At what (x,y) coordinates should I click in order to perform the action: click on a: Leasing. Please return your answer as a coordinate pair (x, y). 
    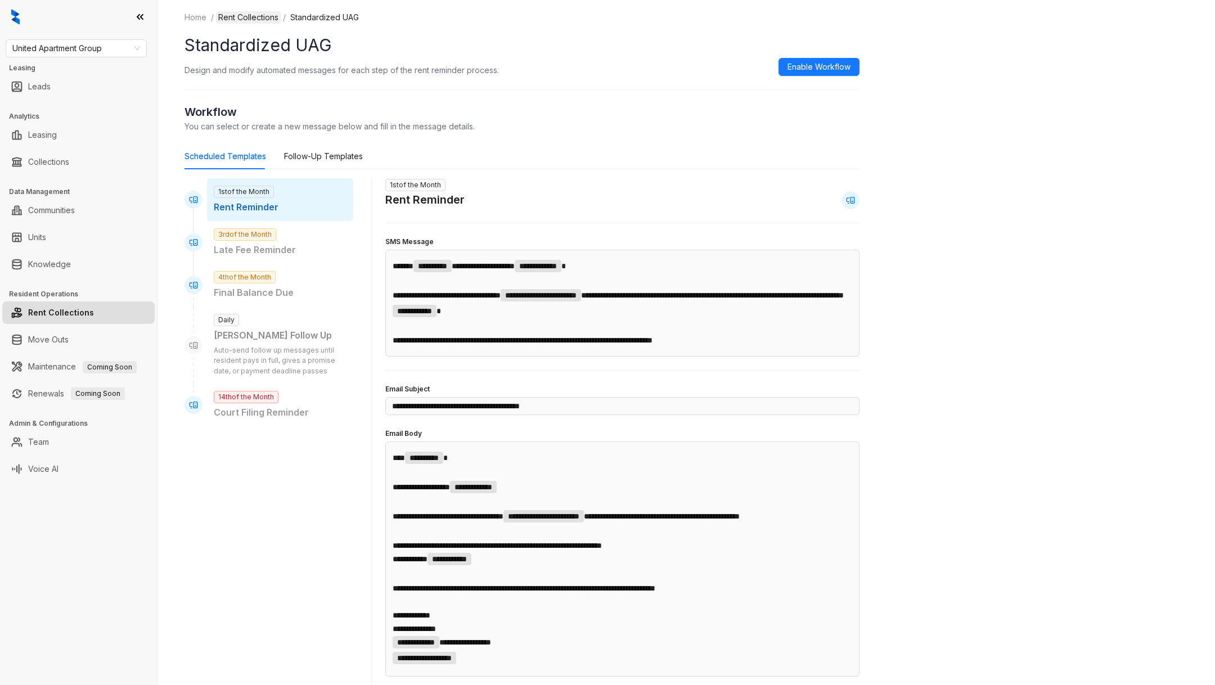
    Looking at the image, I should click on (42, 135).